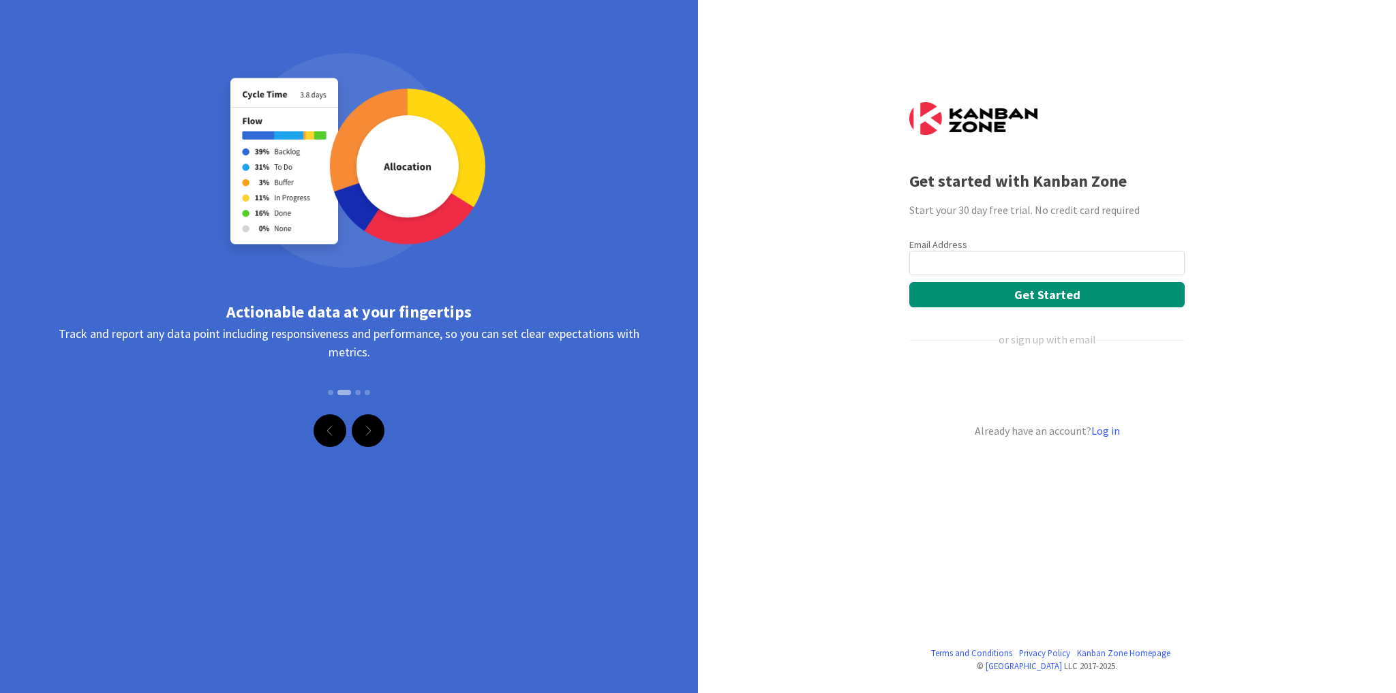 The height and width of the screenshot is (693, 1396). I want to click on button: Slide 4, so click(367, 393).